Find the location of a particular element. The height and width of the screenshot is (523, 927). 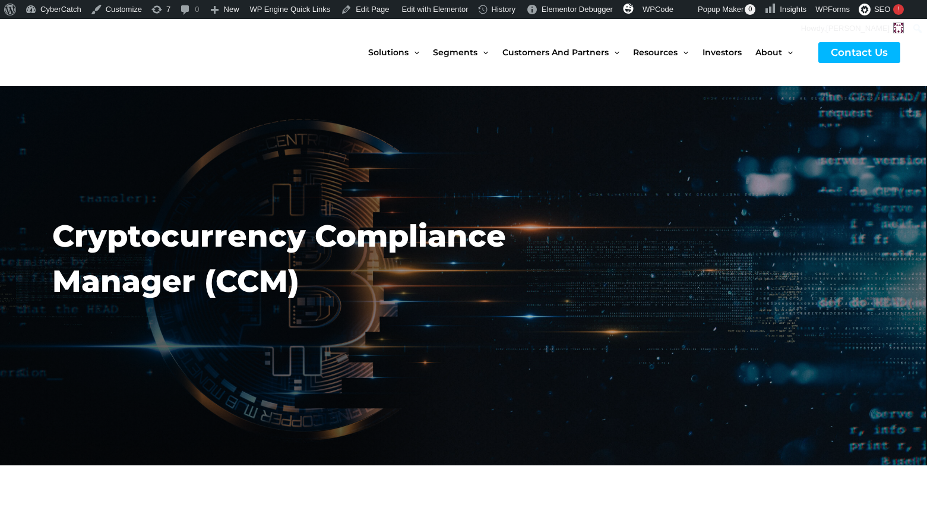

div: Contact Us is located at coordinates (859, 52).